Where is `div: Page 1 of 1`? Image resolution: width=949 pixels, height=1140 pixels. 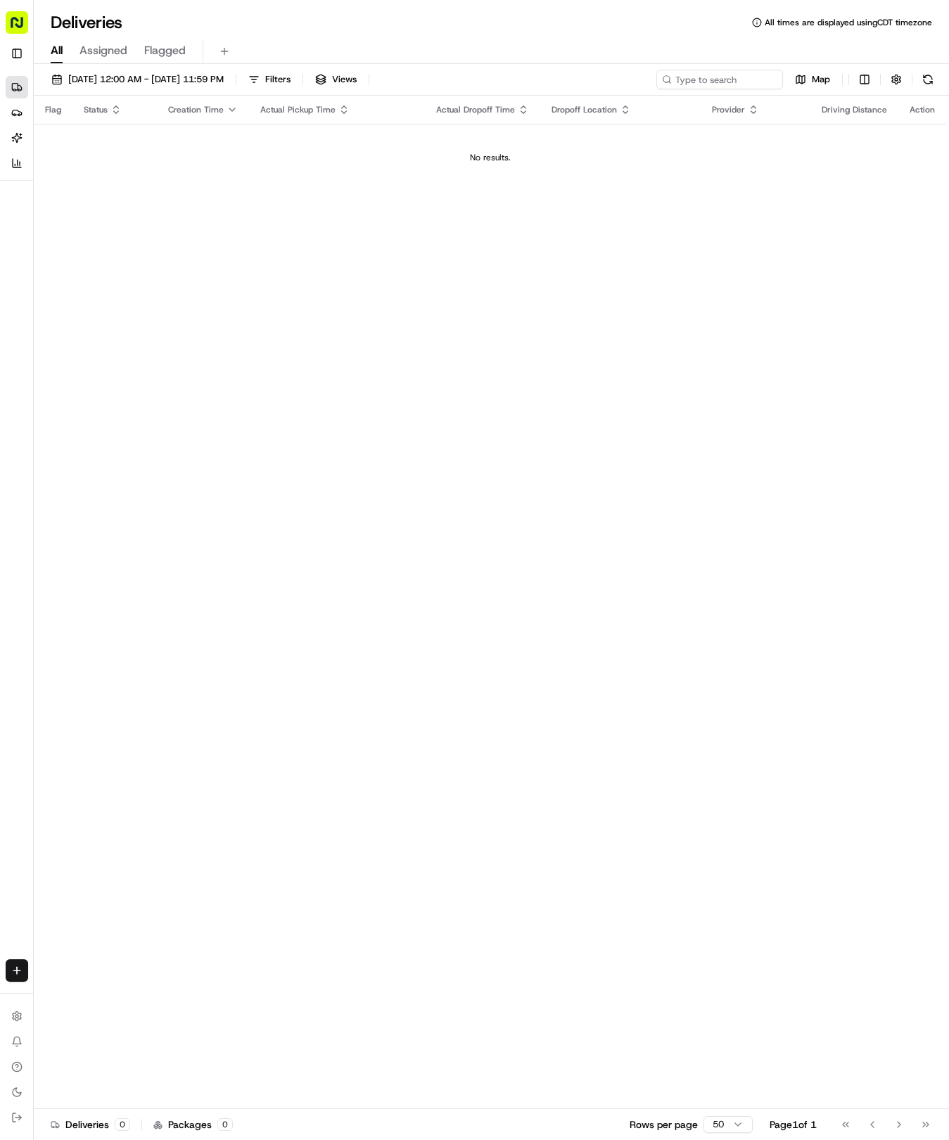 div: Page 1 of 1 is located at coordinates (793, 1124).